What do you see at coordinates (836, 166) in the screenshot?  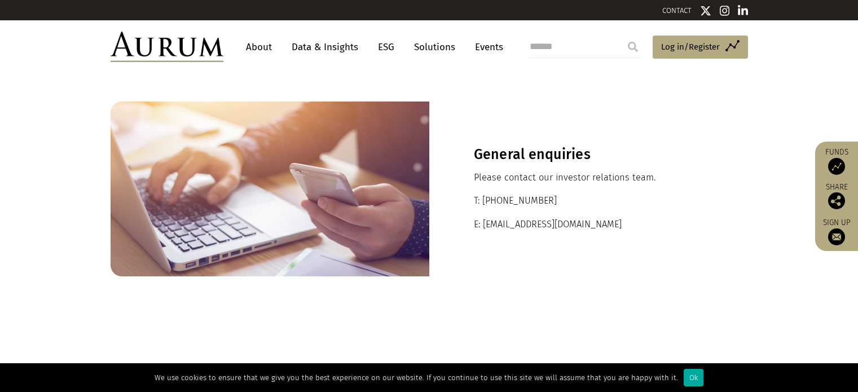 I see `img: Access Funds` at bounding box center [836, 166].